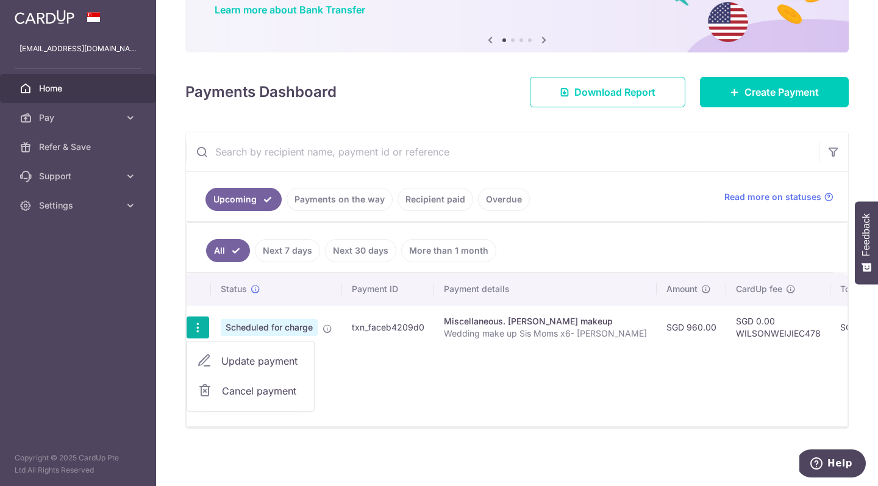  Describe the element at coordinates (243, 199) in the screenshot. I see `a: Upcoming` at that location.